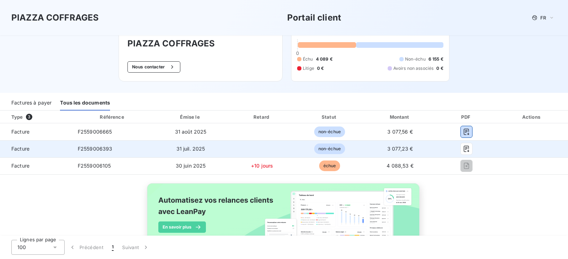  What do you see at coordinates (308, 59) in the screenshot?
I see `span: Échu` at bounding box center [308, 59].